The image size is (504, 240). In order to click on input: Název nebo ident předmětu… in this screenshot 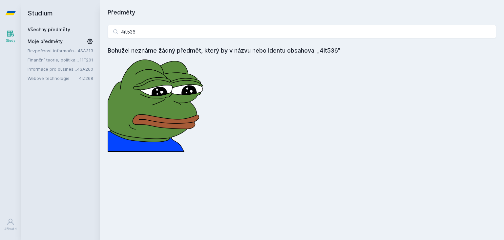, I will do `click(302, 32)`.